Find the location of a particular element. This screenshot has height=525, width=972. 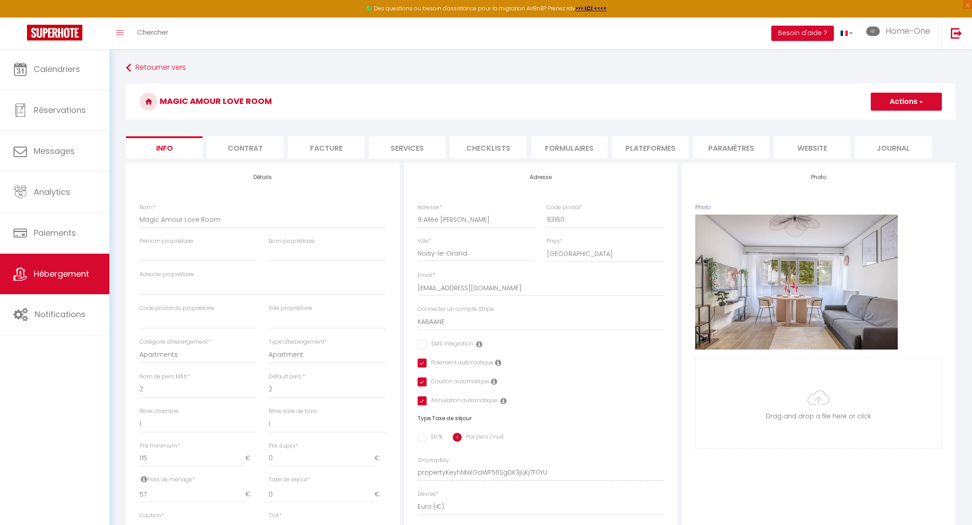

button: Besoin d'aide ? is located at coordinates (802, 33).